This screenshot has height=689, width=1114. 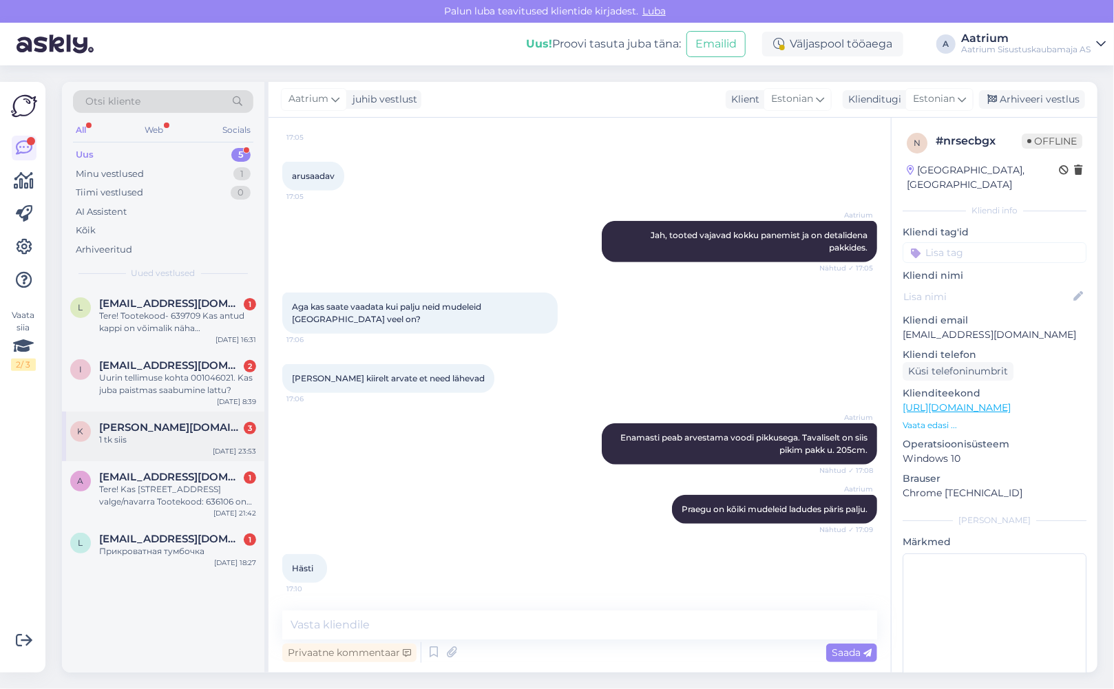 I want to click on span: Otsi kliente, so click(x=113, y=101).